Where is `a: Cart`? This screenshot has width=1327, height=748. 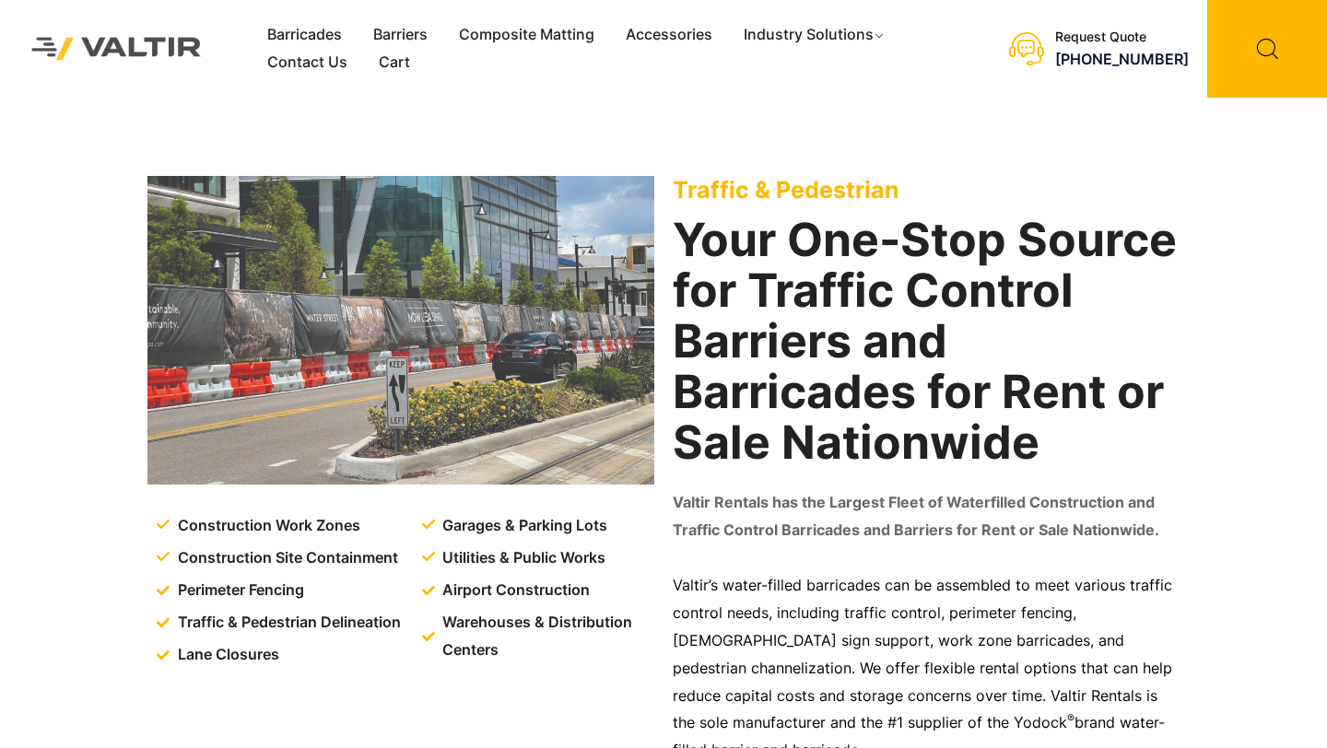
a: Cart is located at coordinates (394, 63).